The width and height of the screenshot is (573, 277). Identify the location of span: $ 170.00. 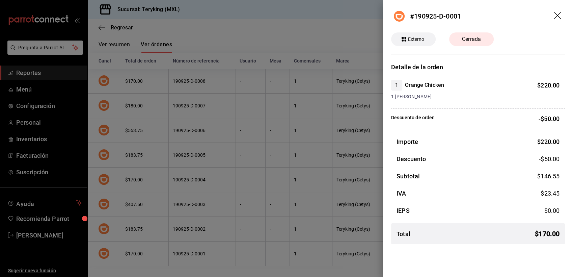
(547, 233).